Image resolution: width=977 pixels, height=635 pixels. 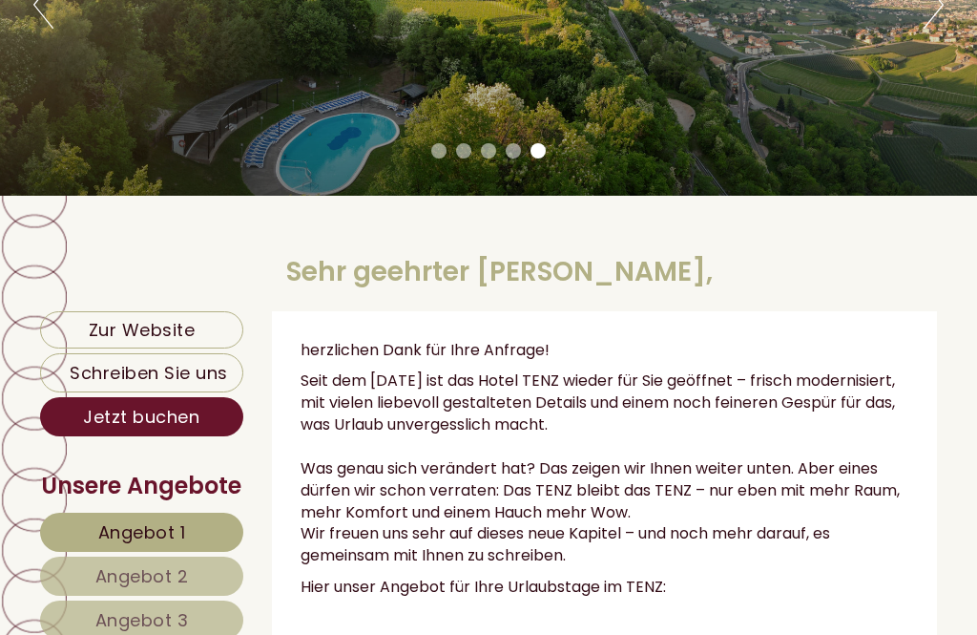 What do you see at coordinates (141, 372) in the screenshot?
I see `a: Schreiben Sie uns` at bounding box center [141, 372].